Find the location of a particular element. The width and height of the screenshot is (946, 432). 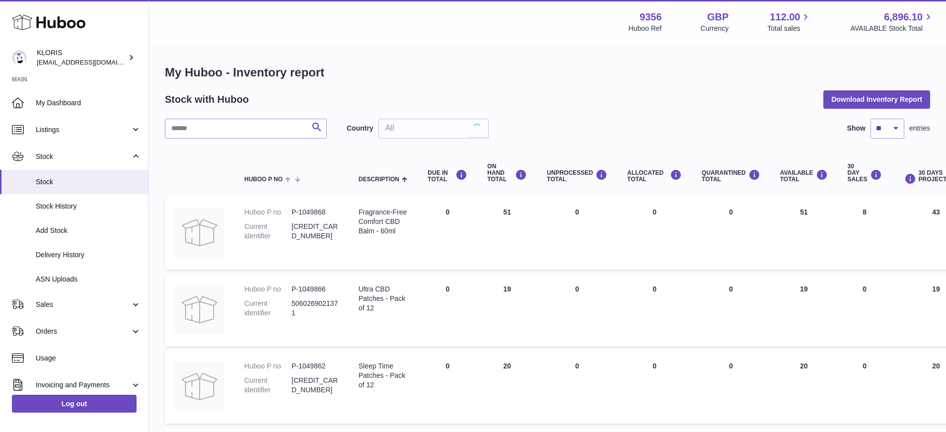

a: Log out is located at coordinates (74, 404).